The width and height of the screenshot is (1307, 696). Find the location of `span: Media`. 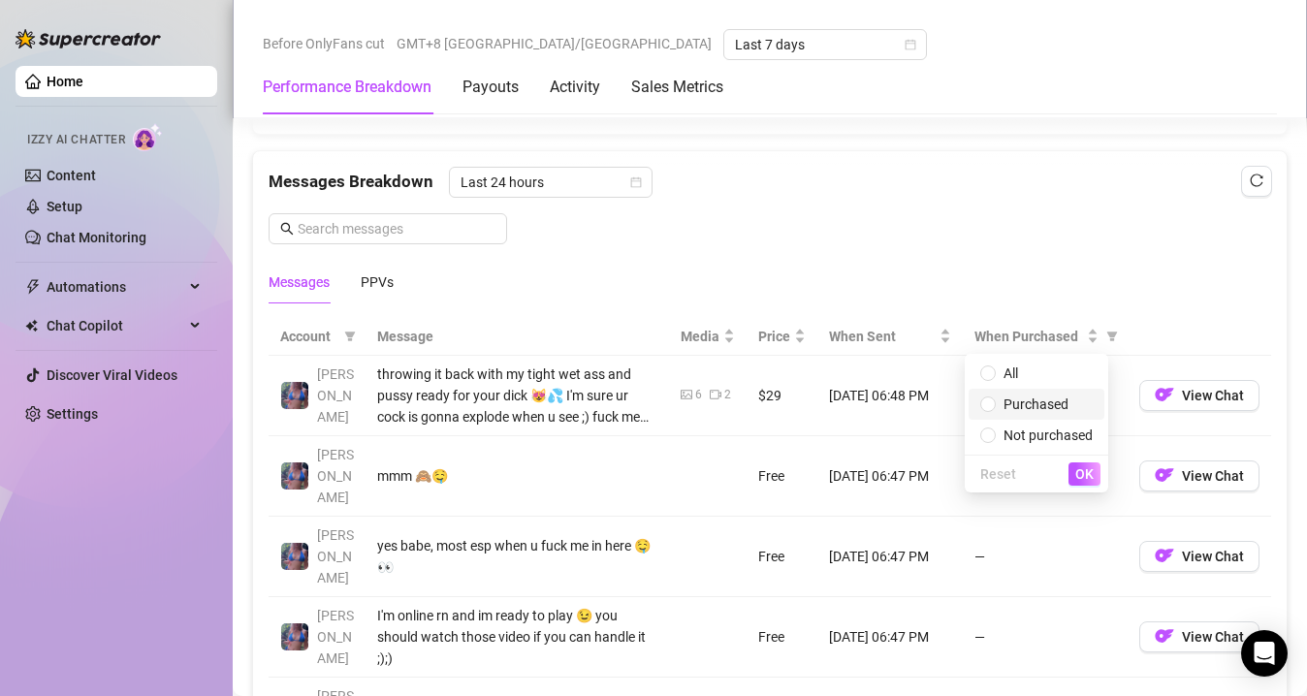

span: Media is located at coordinates (700, 336).